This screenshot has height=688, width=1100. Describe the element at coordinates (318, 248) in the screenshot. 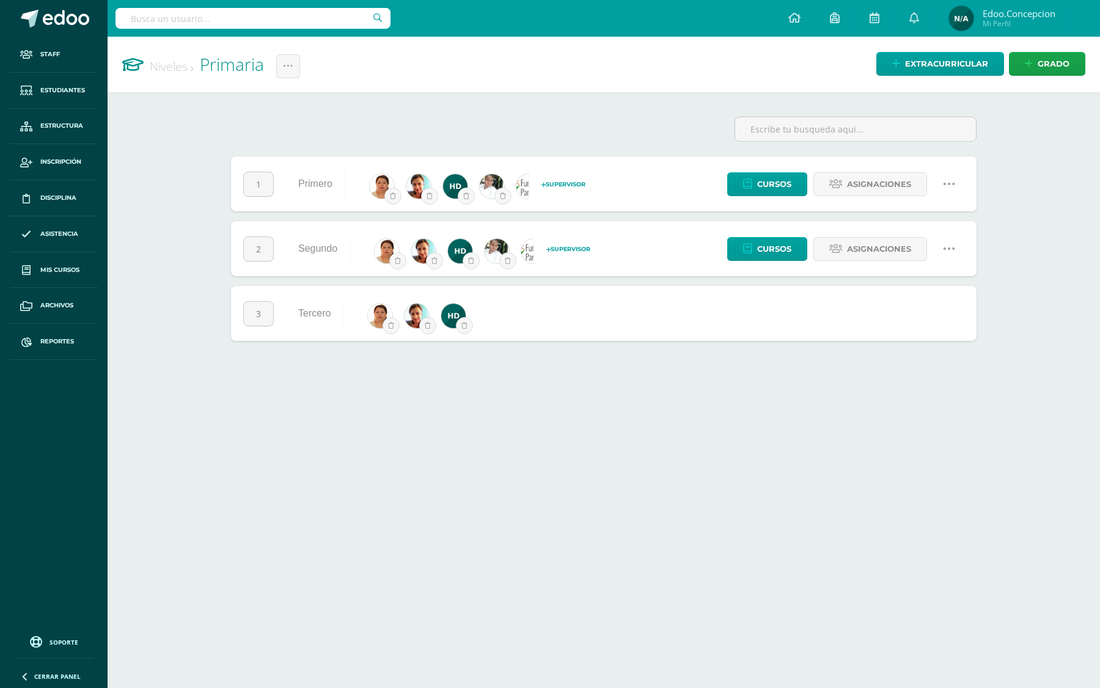

I see `a: Segundo` at that location.